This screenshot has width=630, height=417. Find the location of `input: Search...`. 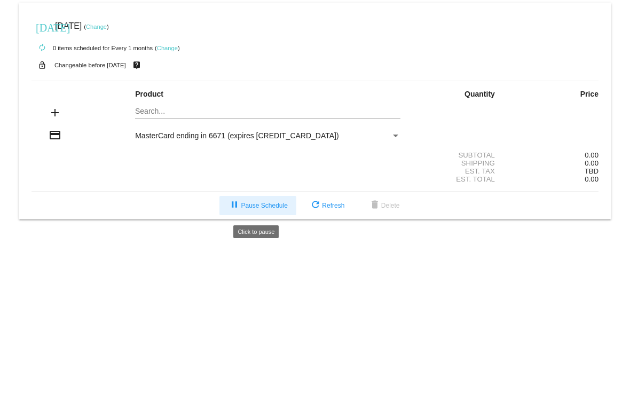

input: Search... is located at coordinates (267, 112).